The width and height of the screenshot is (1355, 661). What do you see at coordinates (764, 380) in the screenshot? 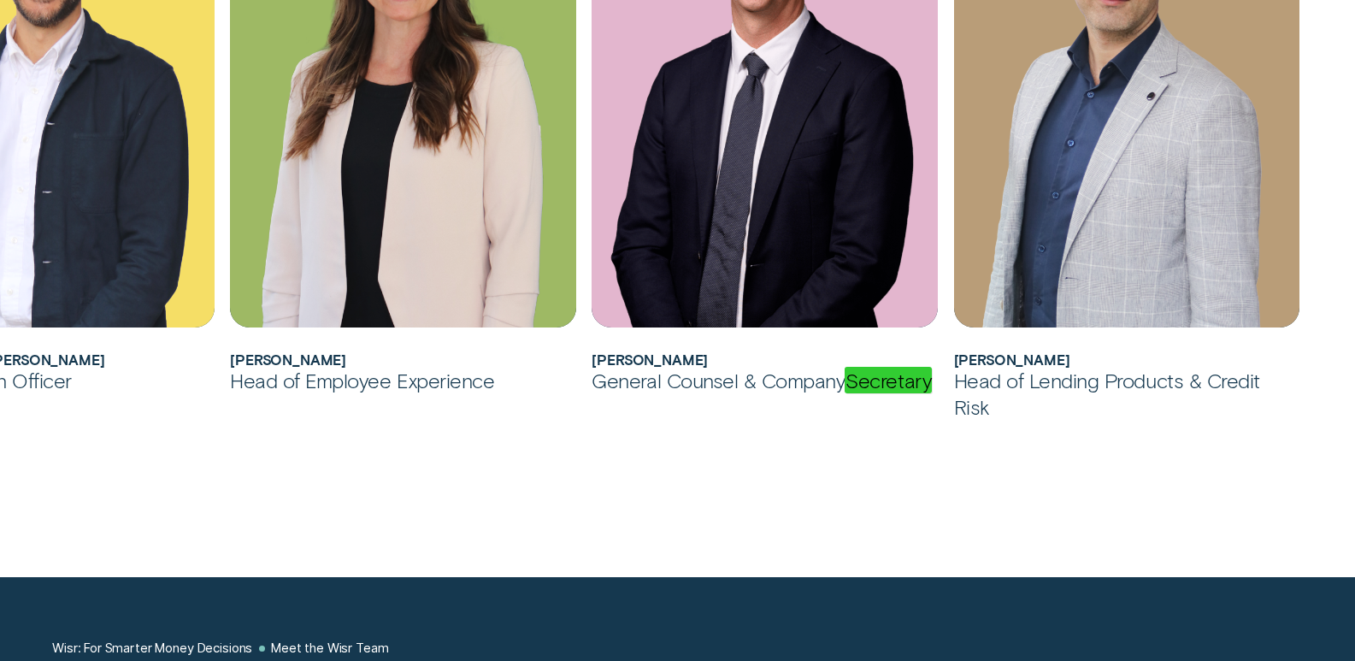
I see `div: General Counsel & Company` at bounding box center [764, 380].